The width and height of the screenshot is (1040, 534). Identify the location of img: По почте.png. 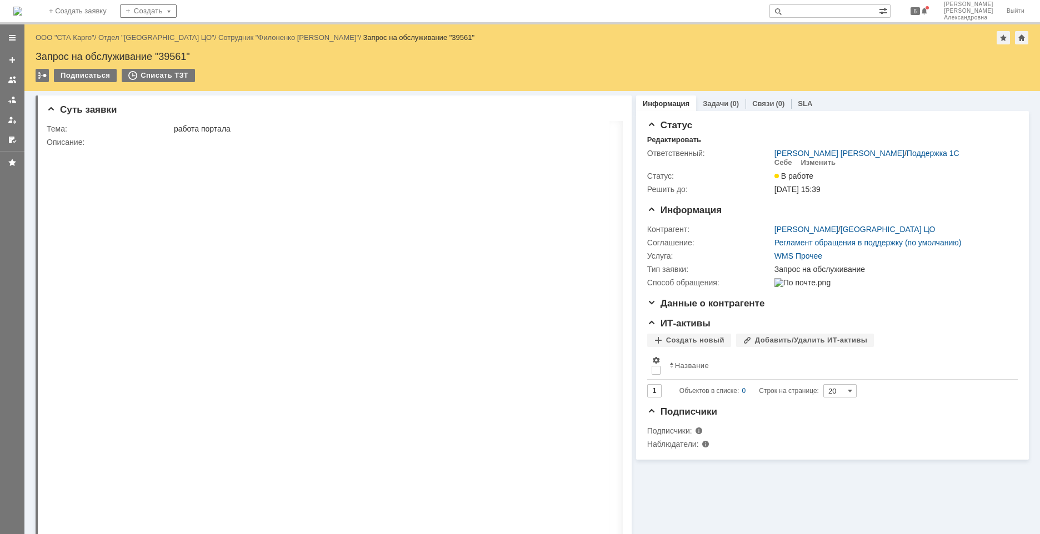
(802, 283).